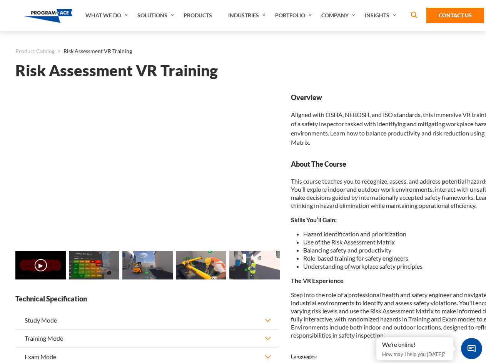 The width and height of the screenshot is (486, 363). What do you see at coordinates (472, 349) in the screenshot?
I see `span: Chat Widget` at bounding box center [472, 349].